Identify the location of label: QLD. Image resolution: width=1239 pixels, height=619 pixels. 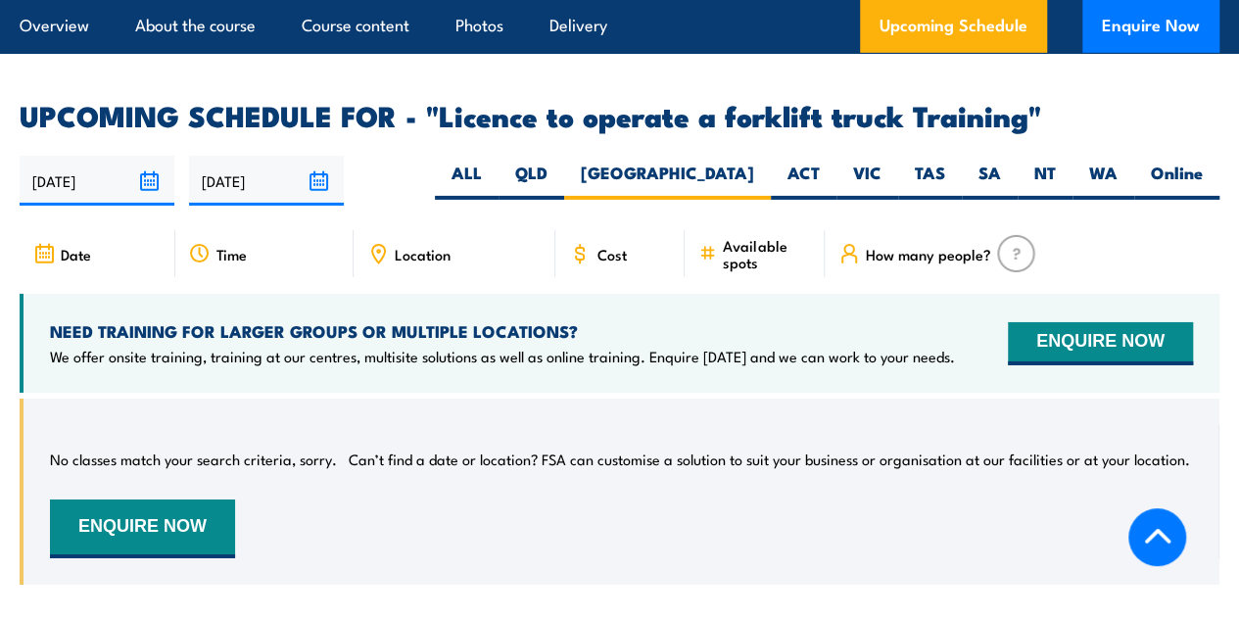
(531, 180).